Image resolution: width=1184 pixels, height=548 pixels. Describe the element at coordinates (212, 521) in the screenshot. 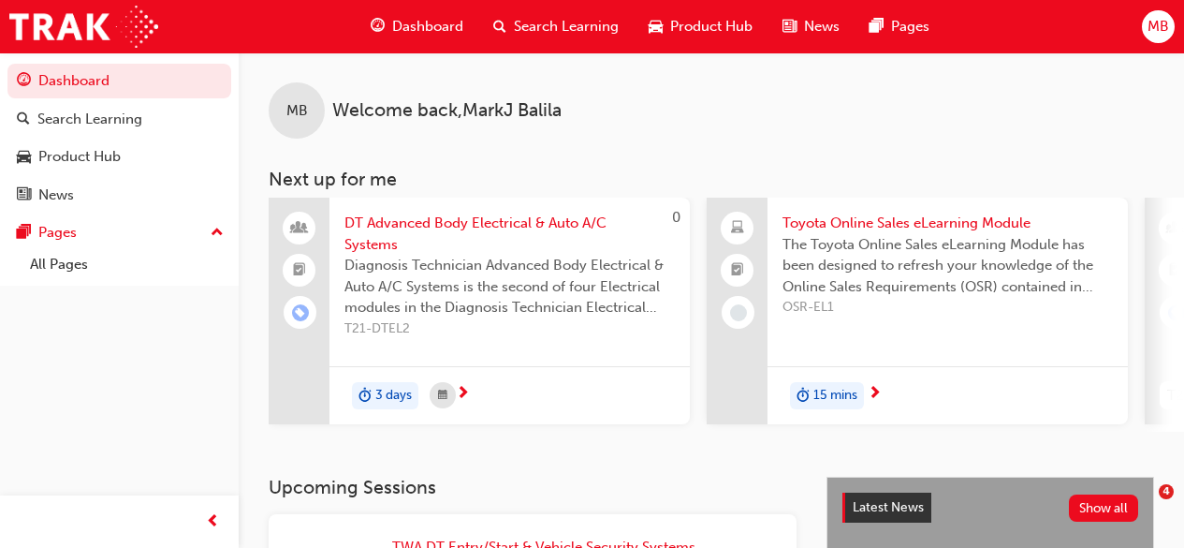

I see `span: prev-icon` at that location.